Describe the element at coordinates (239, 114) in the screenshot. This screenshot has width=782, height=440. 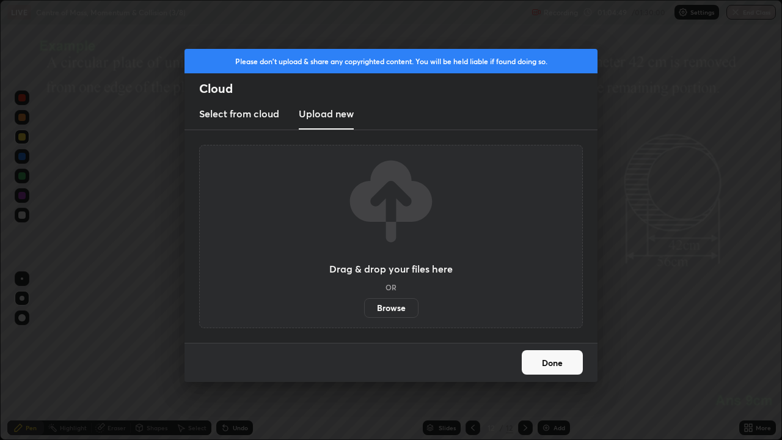
I see `h3: Select from cloud` at that location.